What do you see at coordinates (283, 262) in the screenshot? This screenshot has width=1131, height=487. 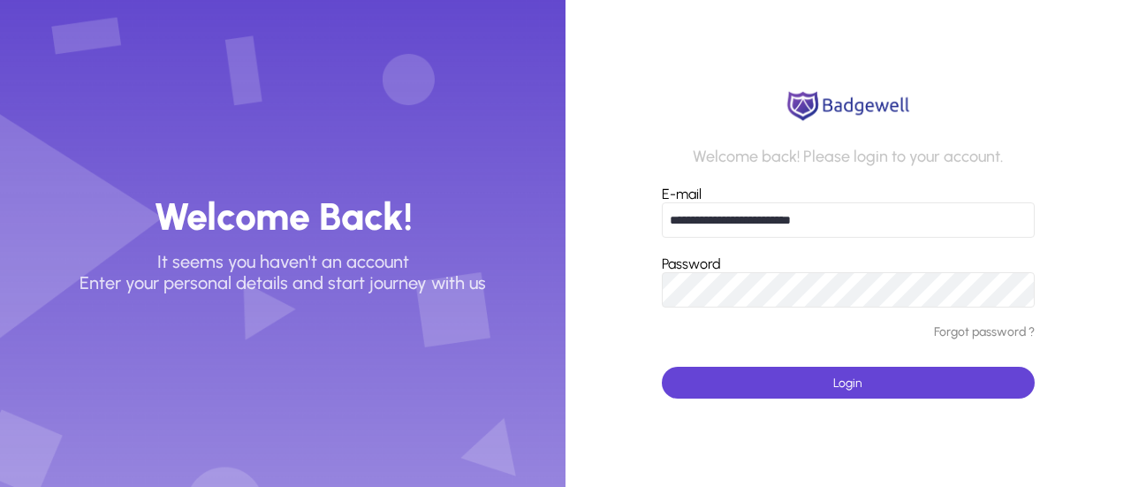 I see `p: It seems you haven't an account` at bounding box center [283, 262].